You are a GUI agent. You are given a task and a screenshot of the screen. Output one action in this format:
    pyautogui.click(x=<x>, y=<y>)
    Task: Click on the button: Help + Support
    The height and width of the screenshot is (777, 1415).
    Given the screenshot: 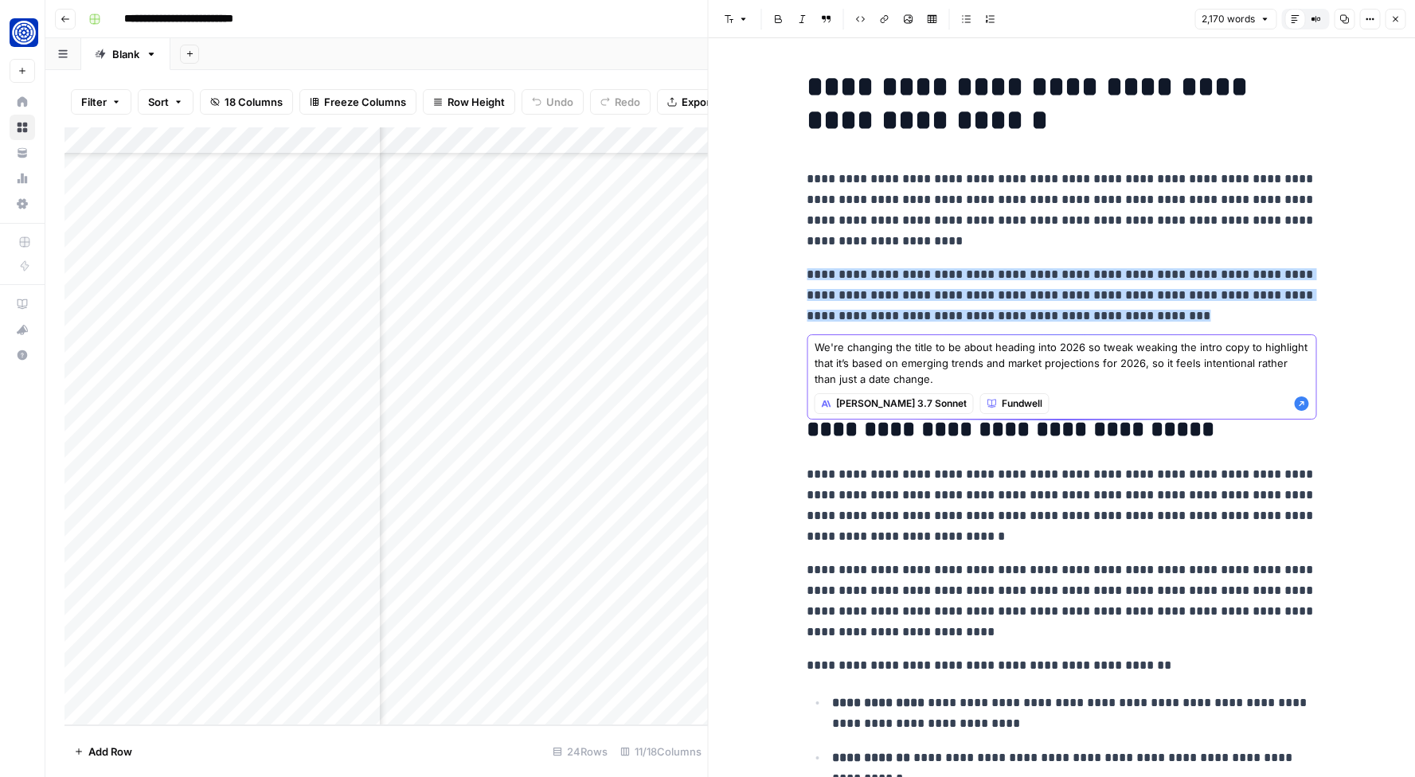 What is the action you would take?
    pyautogui.click(x=22, y=355)
    